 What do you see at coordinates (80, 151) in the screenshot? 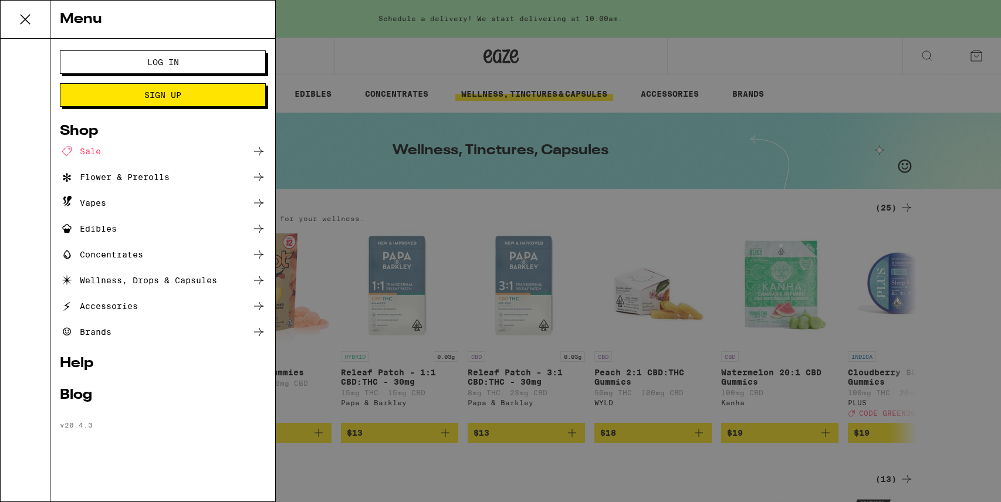
I see `div: Sale` at bounding box center [80, 151].